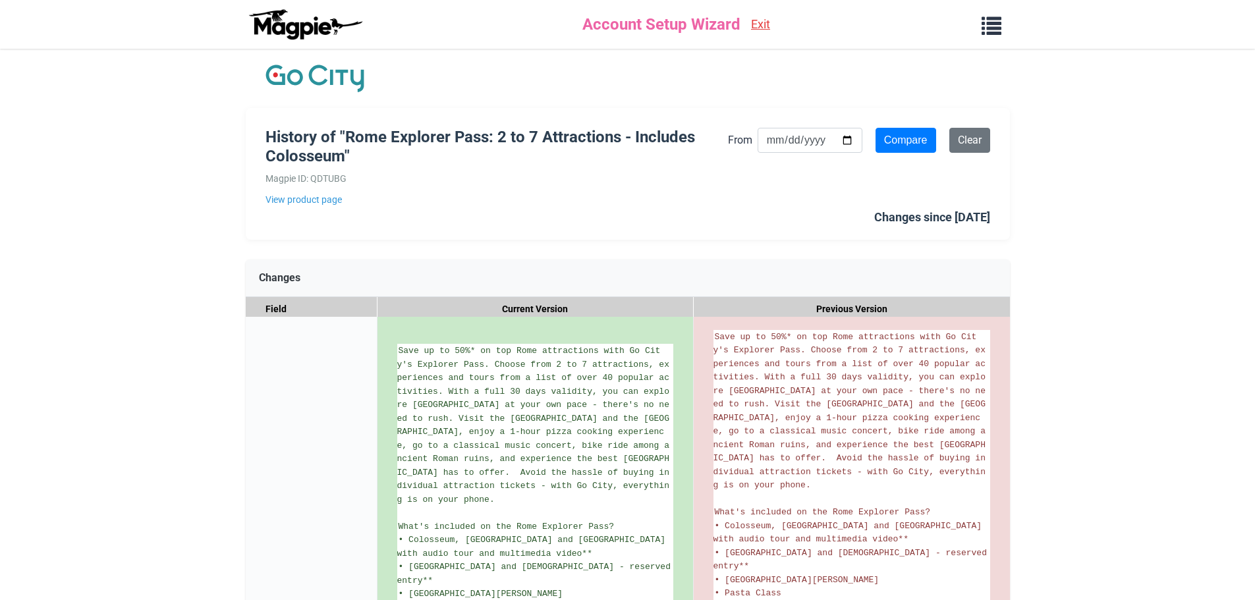 The width and height of the screenshot is (1255, 600). Describe the element at coordinates (497, 147) in the screenshot. I see `h1: History of "Rome Explorer Pass: 2 to 7 Attractions - Includes Colosseum"` at that location.